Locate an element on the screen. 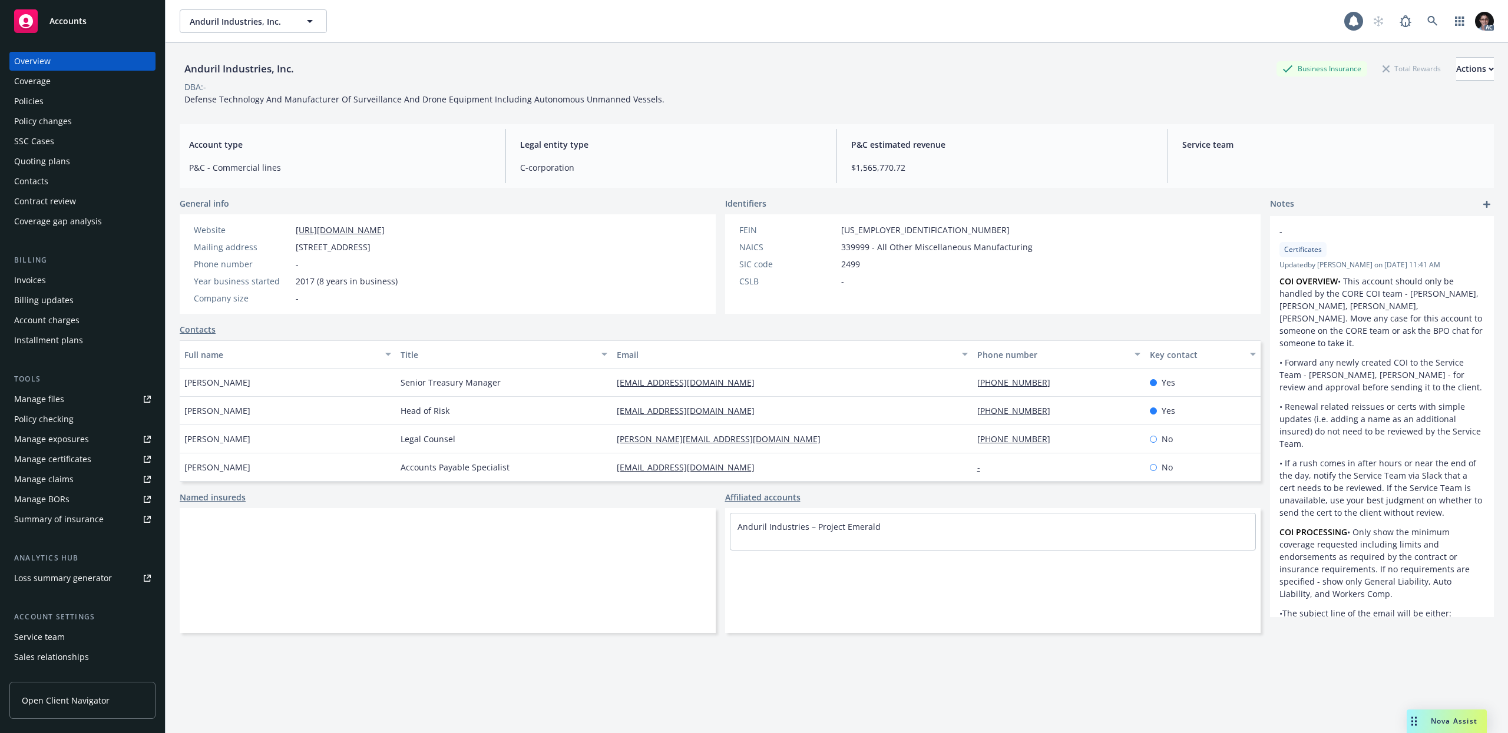 Image resolution: width=1508 pixels, height=733 pixels. div: FEIN is located at coordinates (787, 230).